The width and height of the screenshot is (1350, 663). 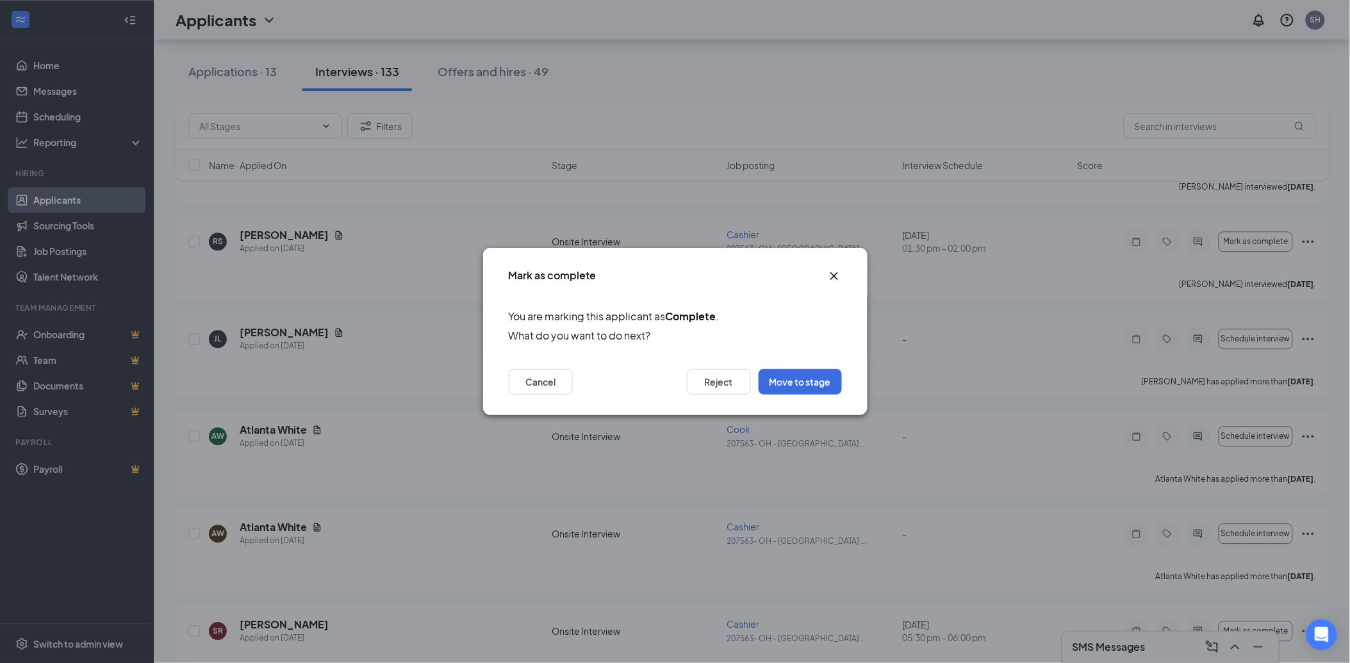 What do you see at coordinates (675, 316) in the screenshot?
I see `span: You are marking this applicant as .` at bounding box center [675, 316].